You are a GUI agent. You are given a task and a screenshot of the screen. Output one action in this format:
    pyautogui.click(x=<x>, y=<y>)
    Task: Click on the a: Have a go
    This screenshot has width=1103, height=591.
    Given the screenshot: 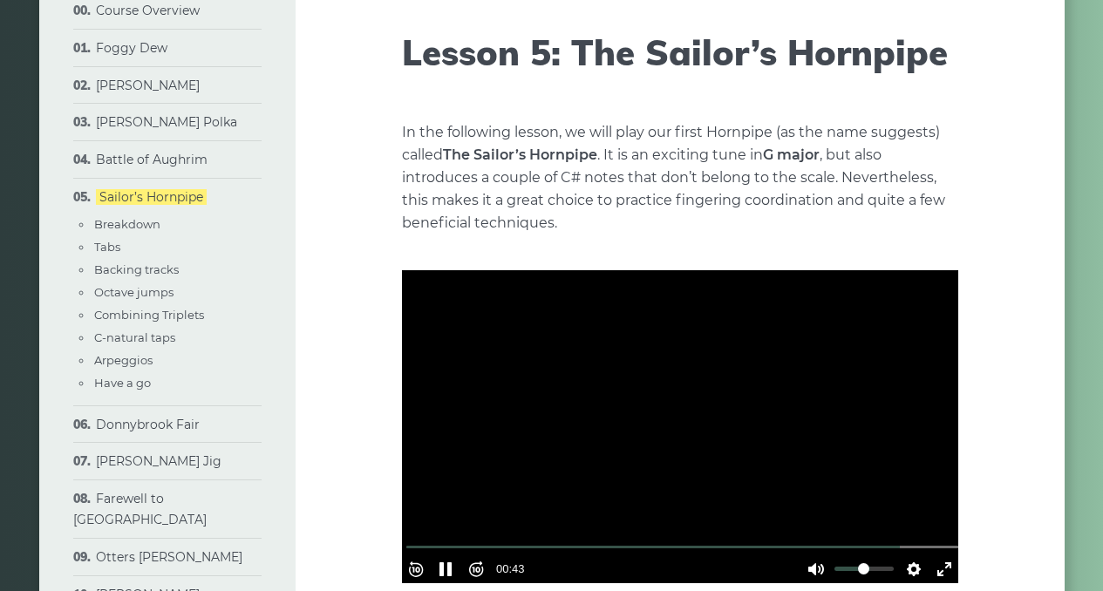 What is the action you would take?
    pyautogui.click(x=122, y=383)
    